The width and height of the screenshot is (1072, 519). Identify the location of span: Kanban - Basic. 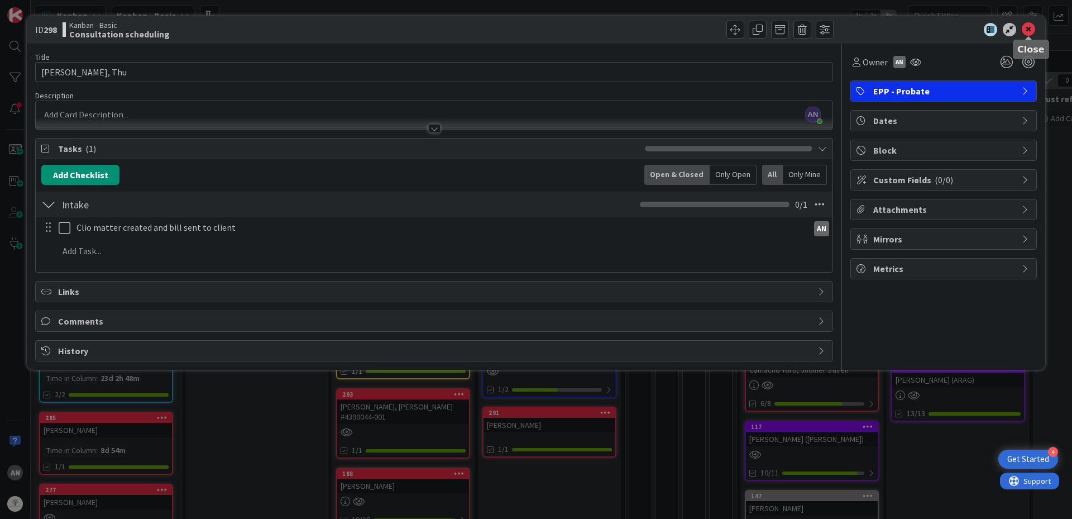
(119, 25).